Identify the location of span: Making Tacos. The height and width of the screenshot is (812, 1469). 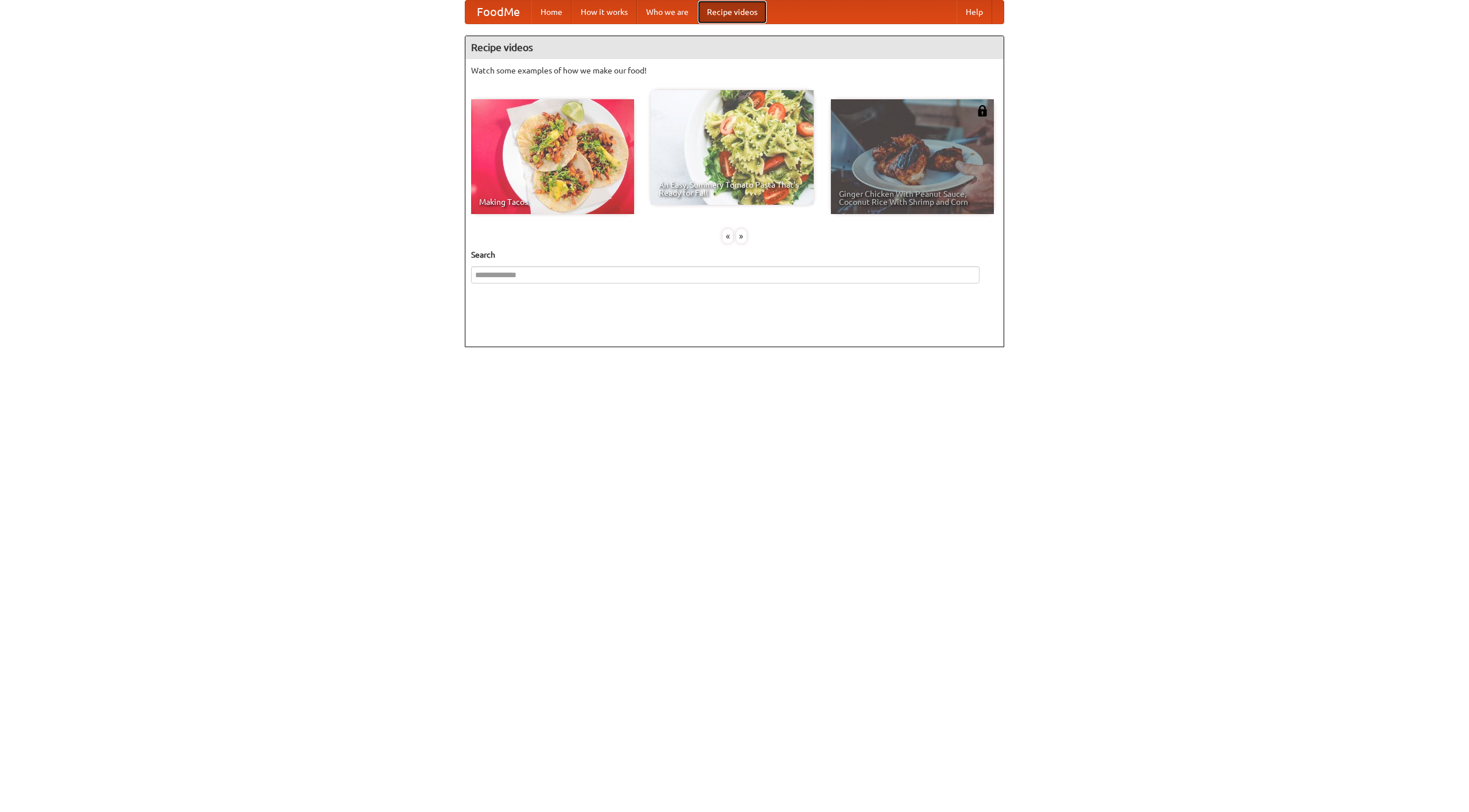
(552, 202).